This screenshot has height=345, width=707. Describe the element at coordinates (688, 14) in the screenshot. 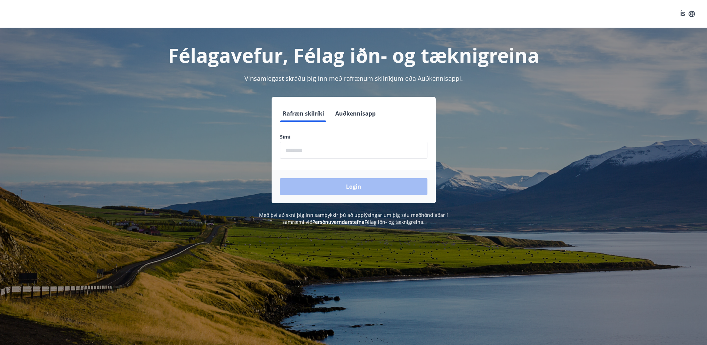

I see `button: ÍS` at that location.